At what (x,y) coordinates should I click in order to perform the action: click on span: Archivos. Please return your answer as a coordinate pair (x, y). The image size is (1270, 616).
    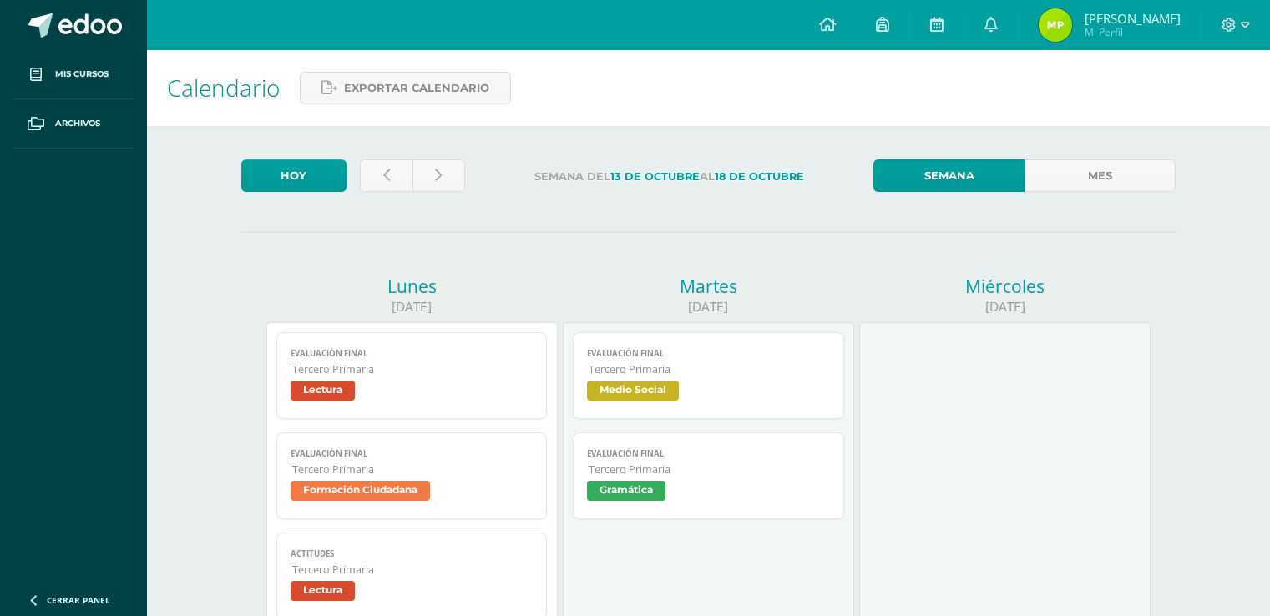
    Looking at the image, I should click on (78, 124).